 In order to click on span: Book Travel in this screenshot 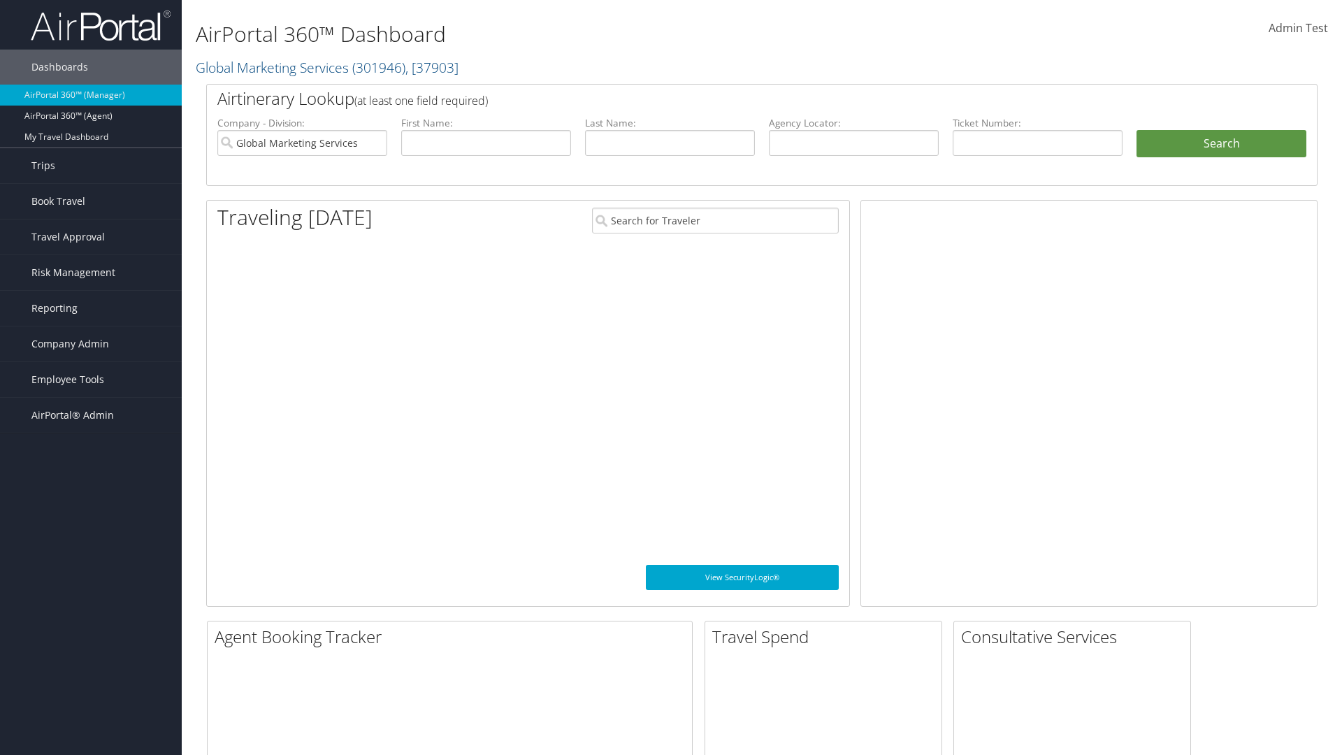, I will do `click(58, 201)`.